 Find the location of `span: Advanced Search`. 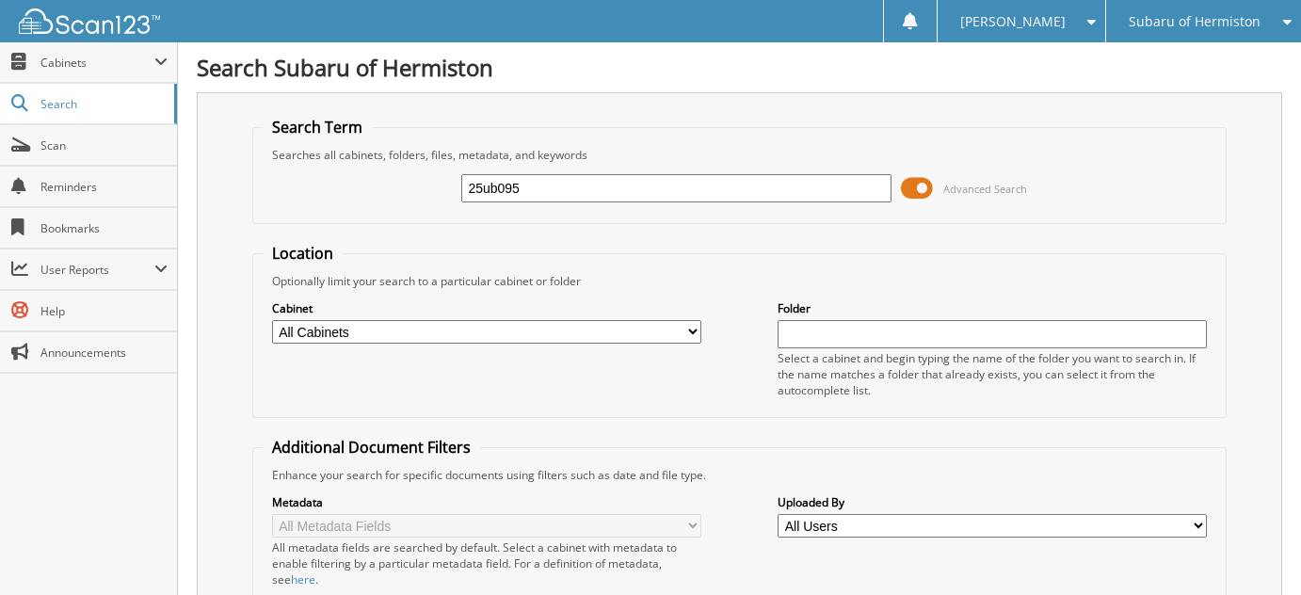

span: Advanced Search is located at coordinates (985, 188).